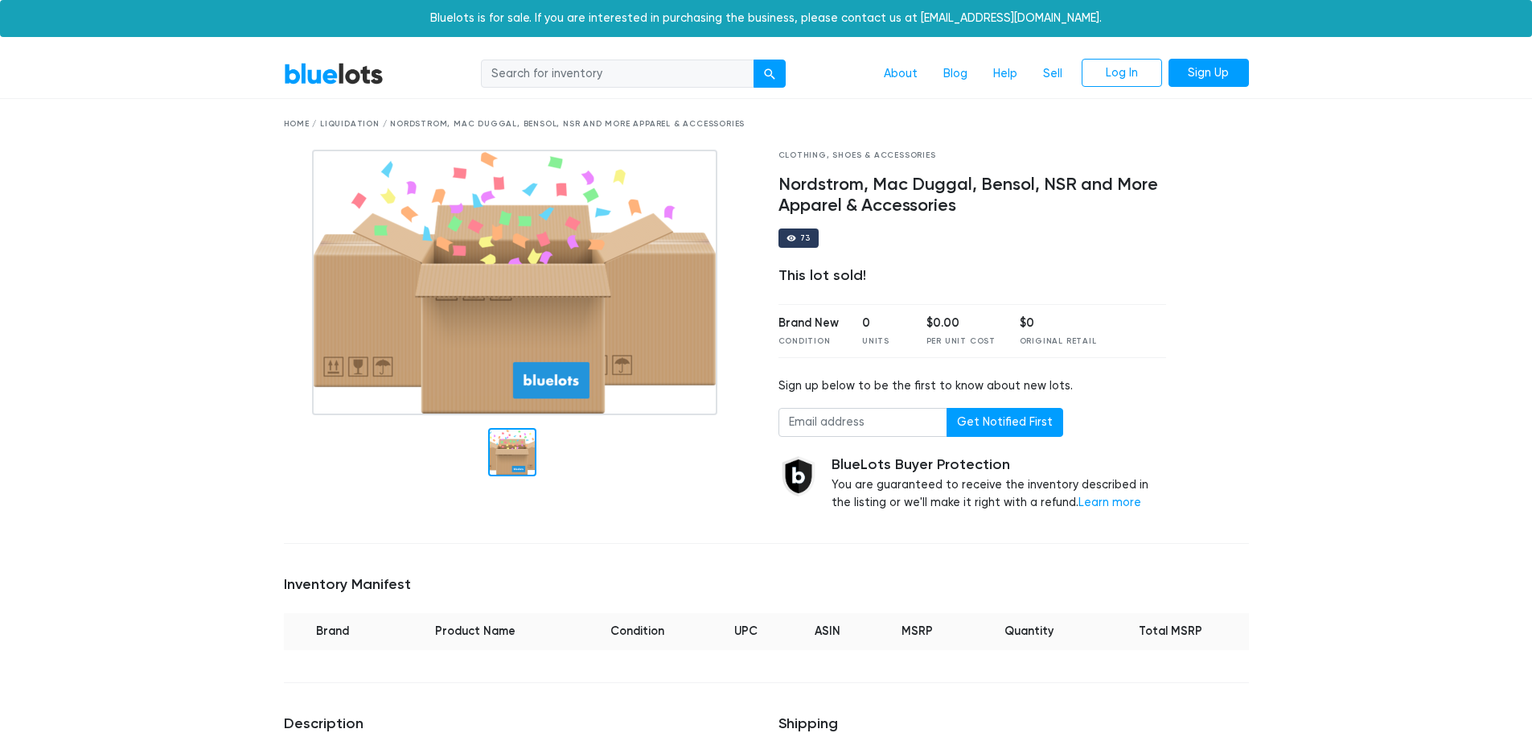 This screenshot has width=1532, height=733. Describe the element at coordinates (808, 341) in the screenshot. I see `div: Condition` at that location.